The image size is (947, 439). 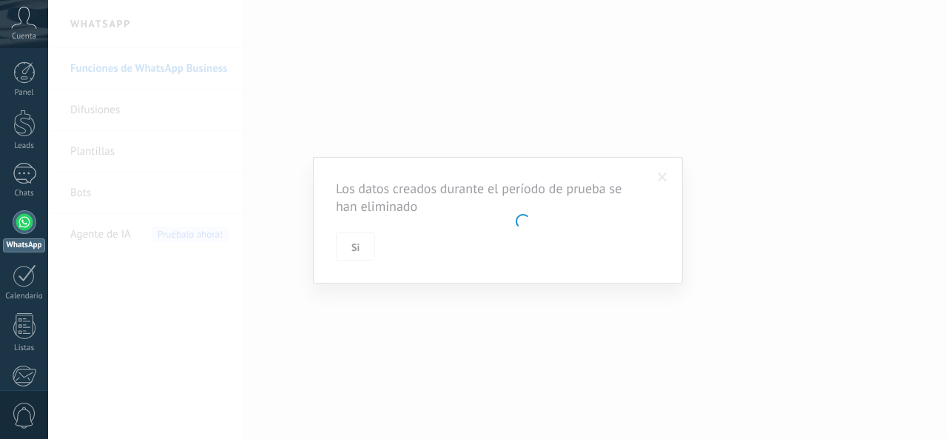 What do you see at coordinates (24, 146) in the screenshot?
I see `div: Leads` at bounding box center [24, 146].